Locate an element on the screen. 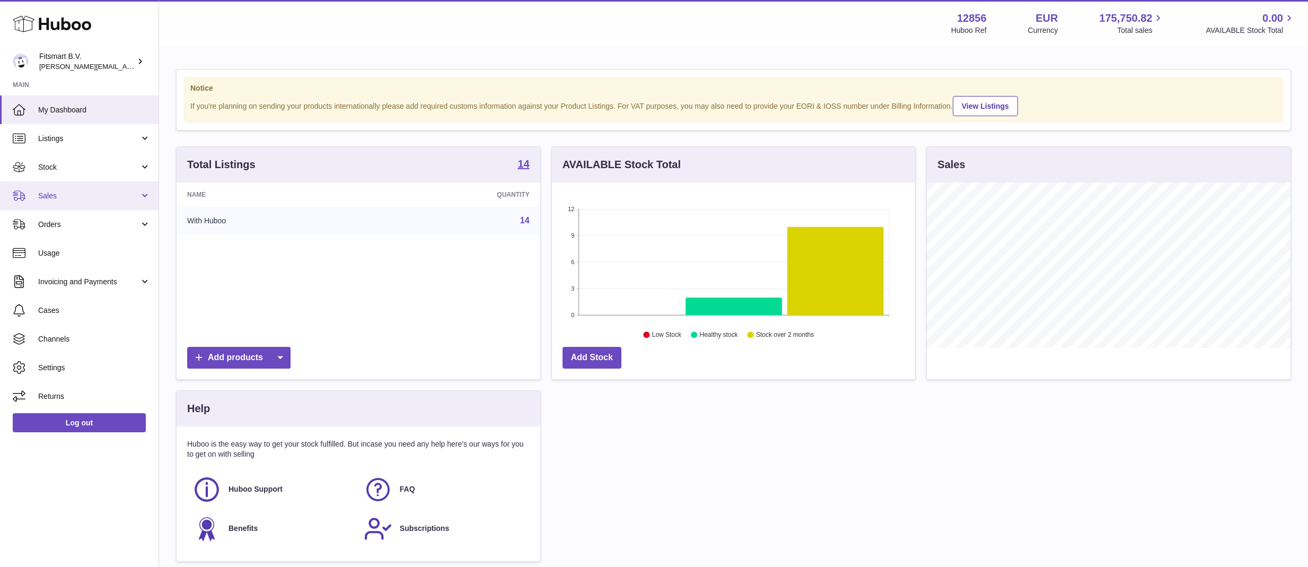 Image resolution: width=1308 pixels, height=567 pixels. a: Add Stock is located at coordinates (592, 357).